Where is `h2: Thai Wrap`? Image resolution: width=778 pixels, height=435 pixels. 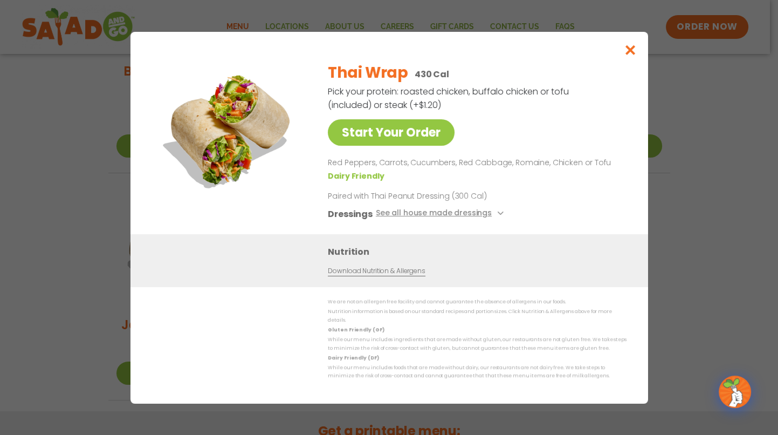 h2: Thai Wrap is located at coordinates (368, 73).